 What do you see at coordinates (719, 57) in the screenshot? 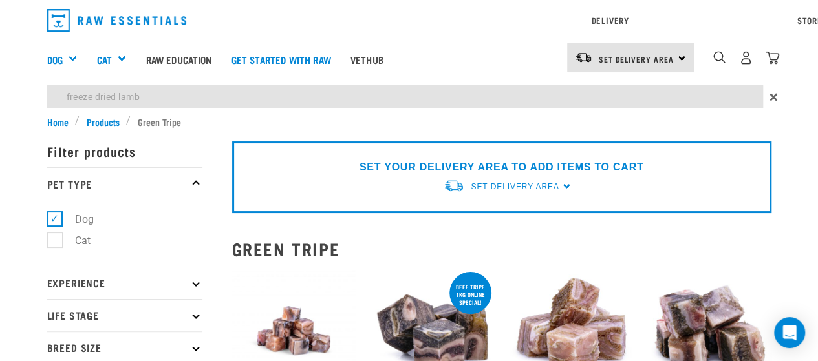
I see `img: home-icon-1@2x.png` at bounding box center [719, 57].